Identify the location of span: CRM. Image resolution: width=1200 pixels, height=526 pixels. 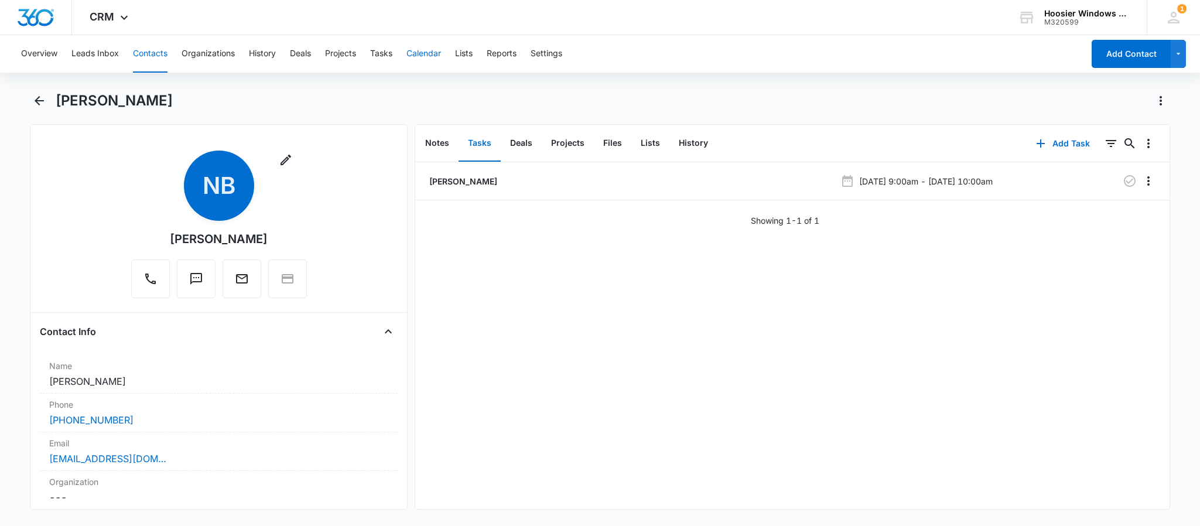
(102, 16).